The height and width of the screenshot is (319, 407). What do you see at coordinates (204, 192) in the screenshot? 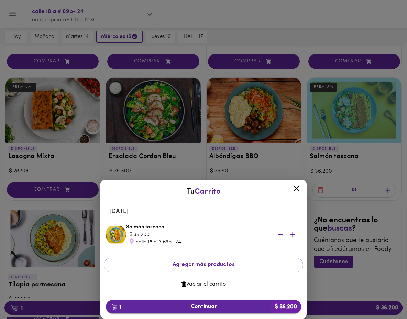
I see `div: Tu` at bounding box center [204, 192].